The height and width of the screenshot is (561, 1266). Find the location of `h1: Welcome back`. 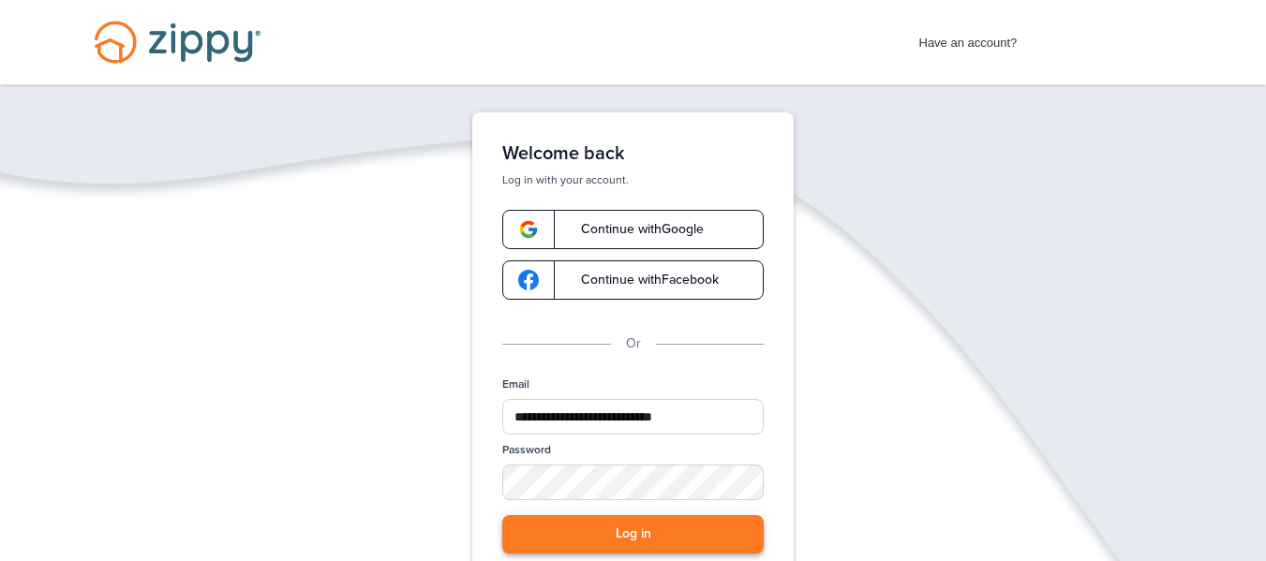

h1: Welcome back is located at coordinates (632, 154).